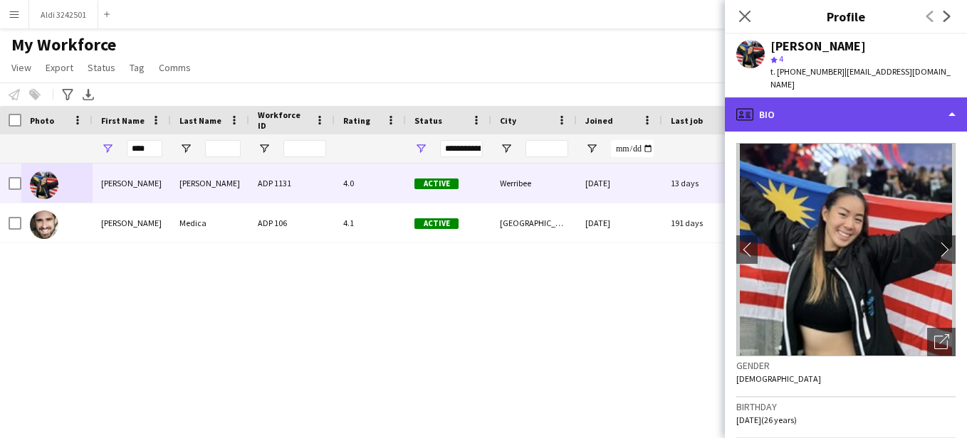  I want to click on span: Photo, so click(42, 120).